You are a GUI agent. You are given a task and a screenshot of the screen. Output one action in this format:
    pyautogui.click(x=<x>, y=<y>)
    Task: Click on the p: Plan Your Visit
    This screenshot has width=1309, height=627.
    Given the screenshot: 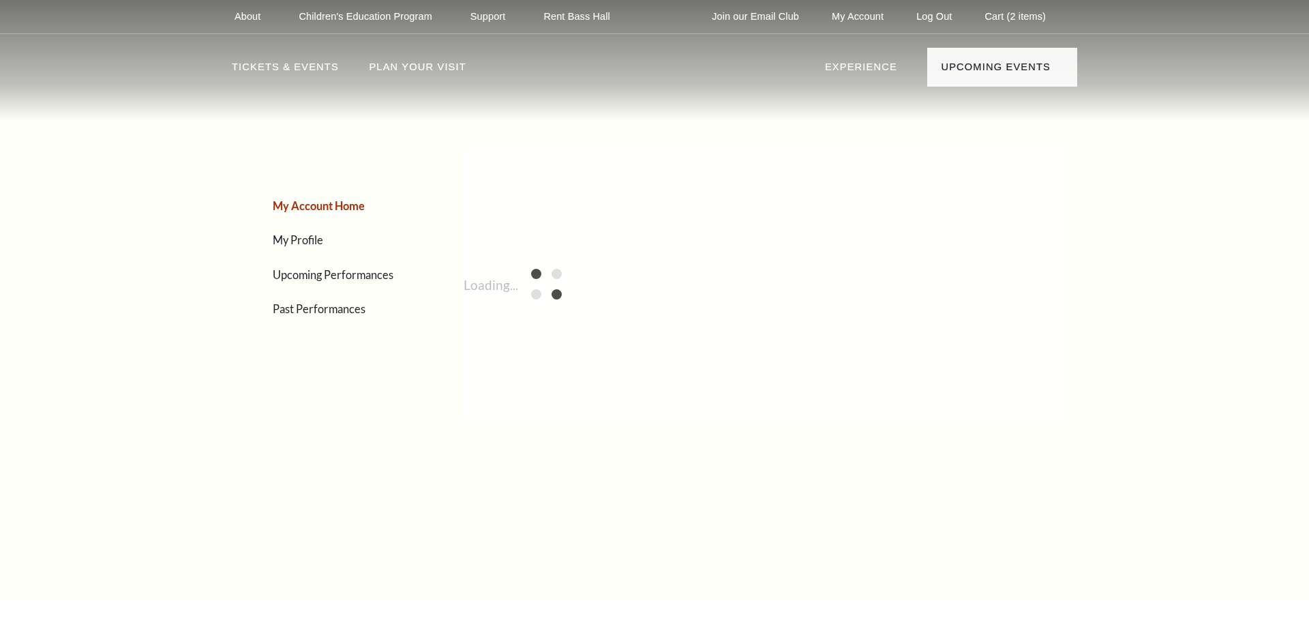 What is the action you would take?
    pyautogui.click(x=417, y=71)
    